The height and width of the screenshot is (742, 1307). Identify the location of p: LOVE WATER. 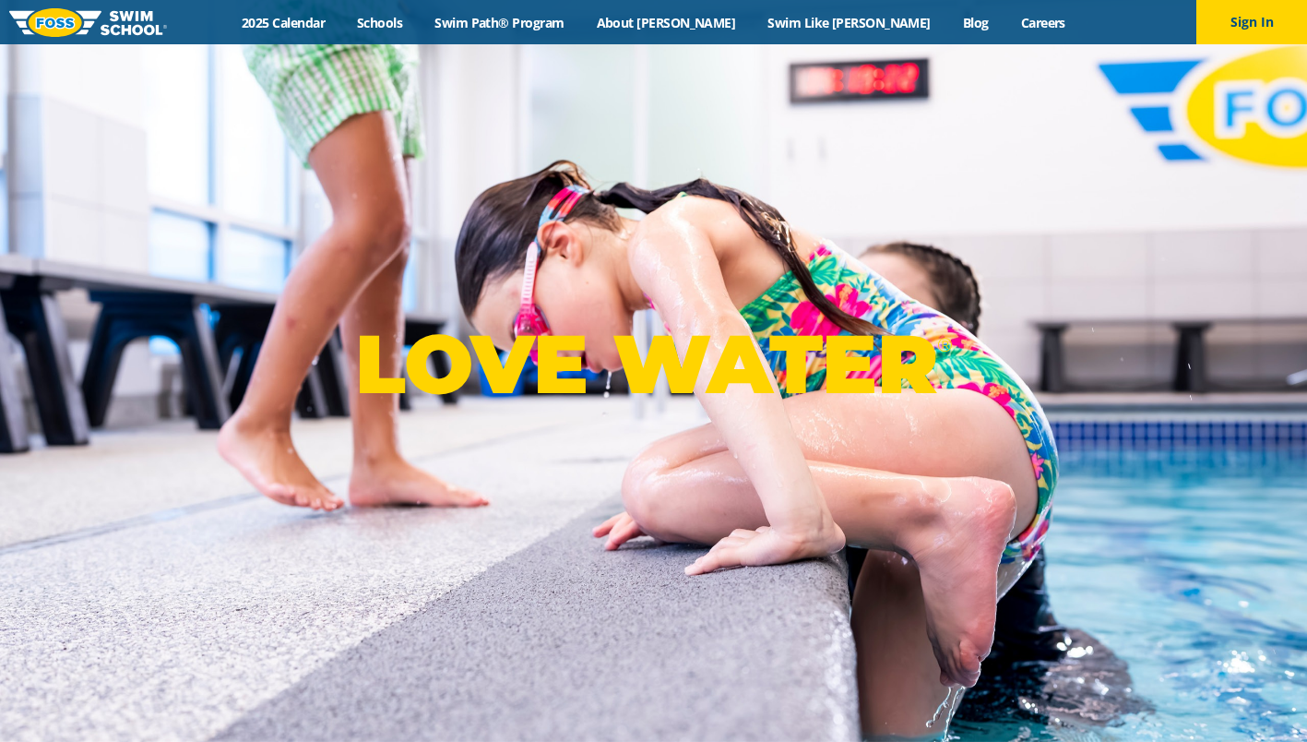
(653, 363).